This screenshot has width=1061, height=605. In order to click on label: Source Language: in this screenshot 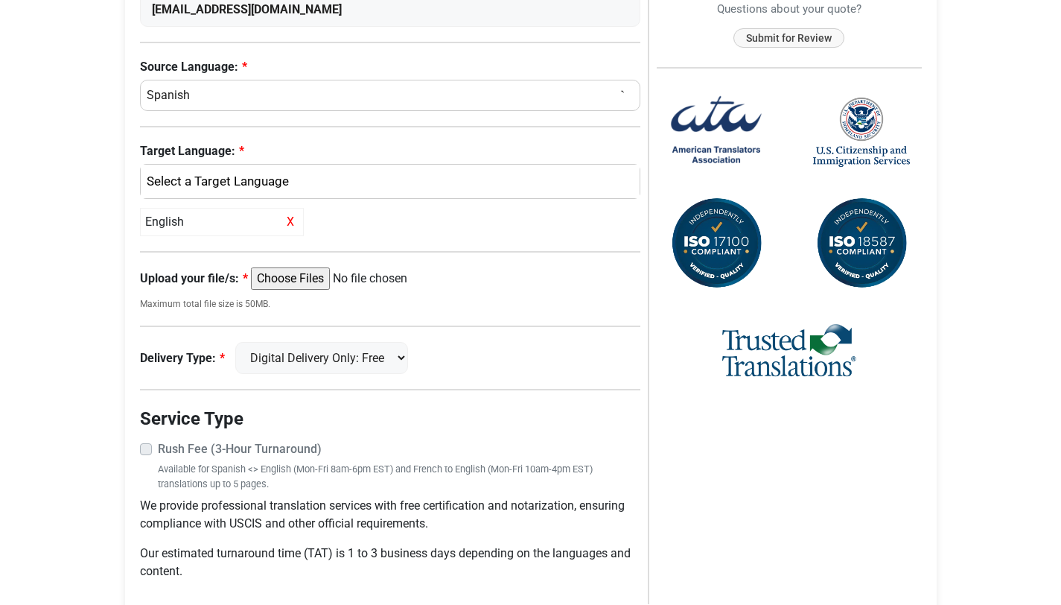, I will do `click(390, 67)`.